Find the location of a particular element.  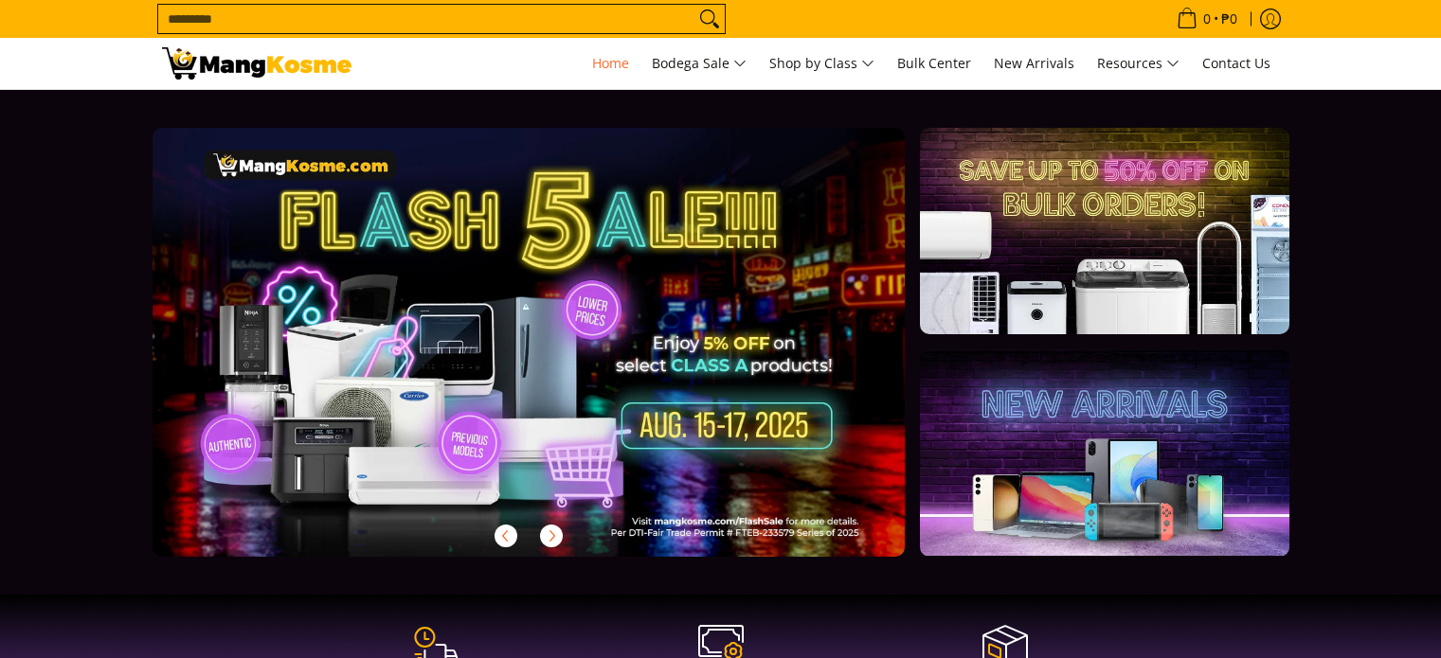

span: ₱0 is located at coordinates (1229, 19).